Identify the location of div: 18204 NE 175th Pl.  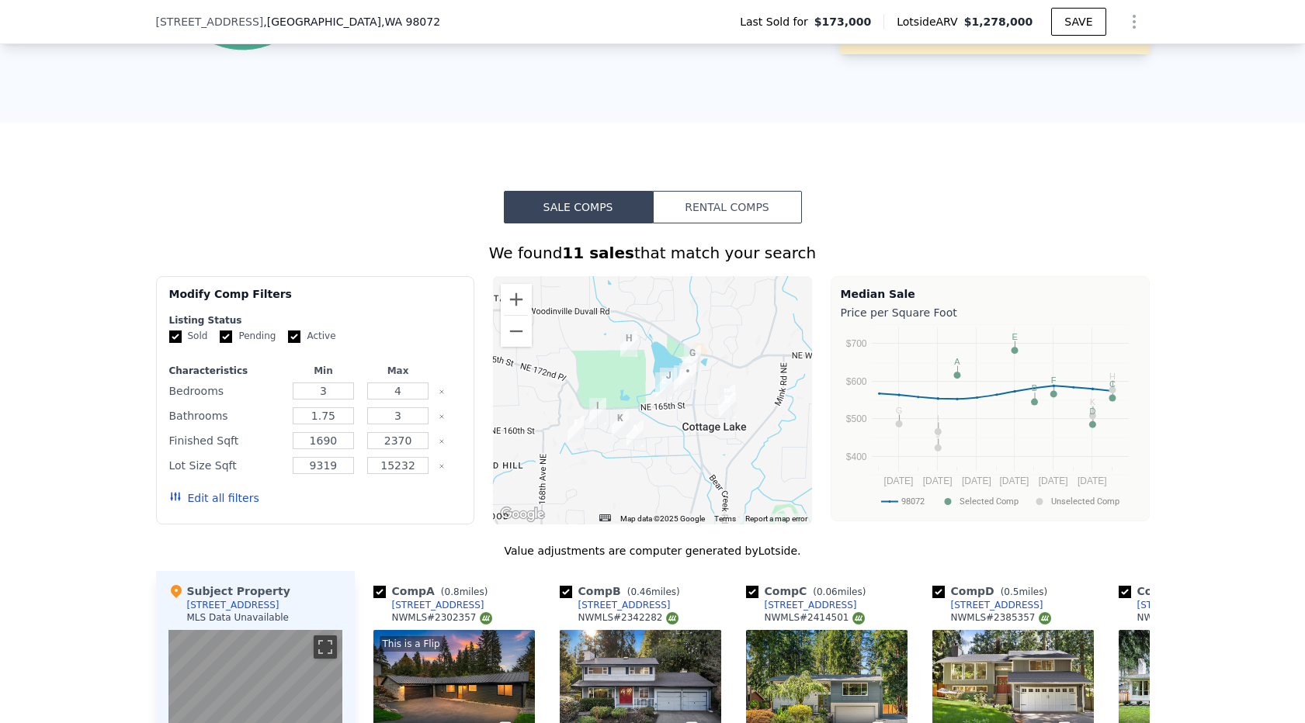
(629, 344).